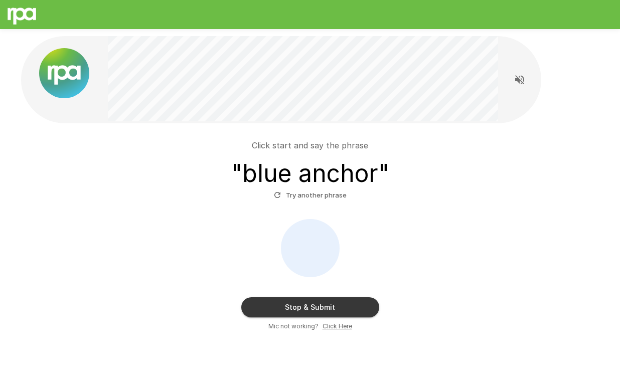 The height and width of the screenshot is (392, 620). What do you see at coordinates (519, 80) in the screenshot?
I see `button: Read questions aloud` at bounding box center [519, 80].